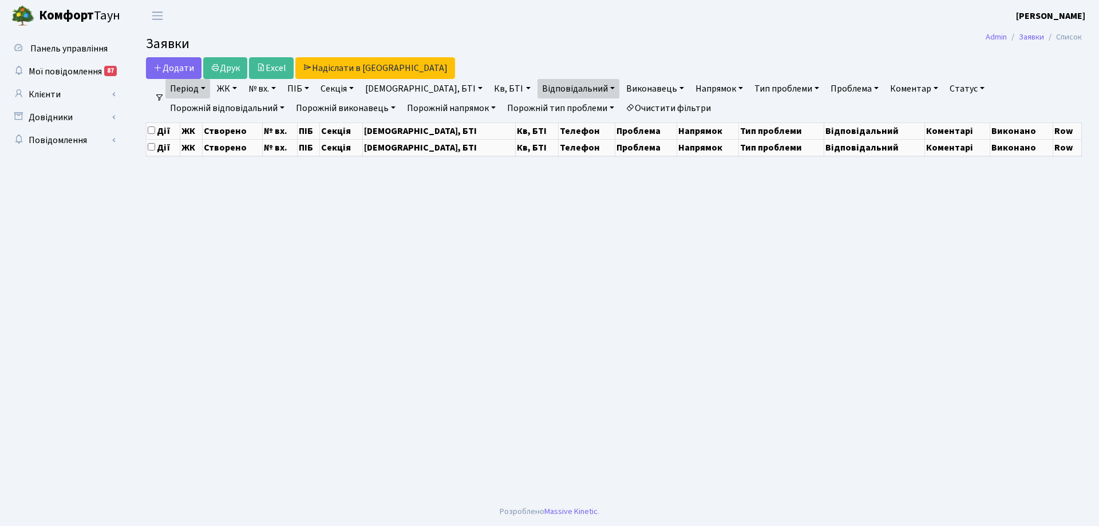  I want to click on img: logo.png, so click(23, 16).